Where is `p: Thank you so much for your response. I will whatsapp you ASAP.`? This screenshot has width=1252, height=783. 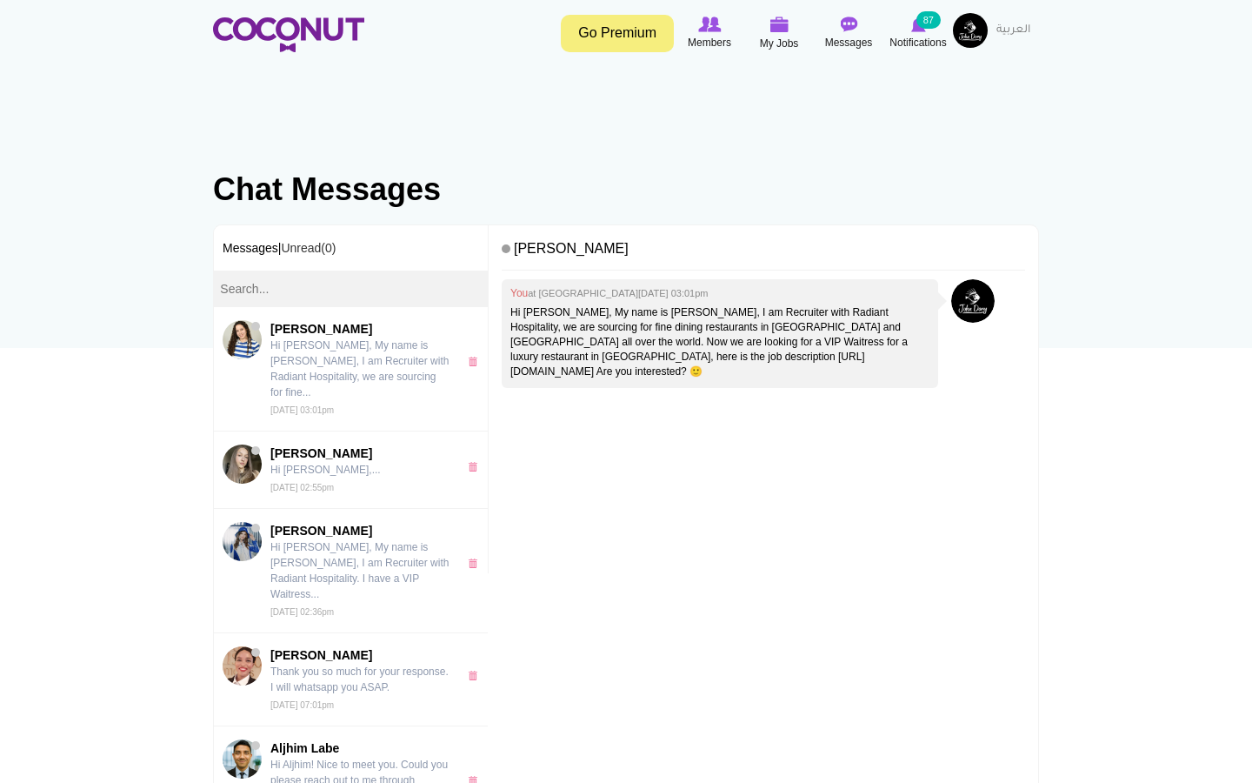
p: Thank you so much for your response. I will whatsapp you ASAP. is located at coordinates (360, 679).